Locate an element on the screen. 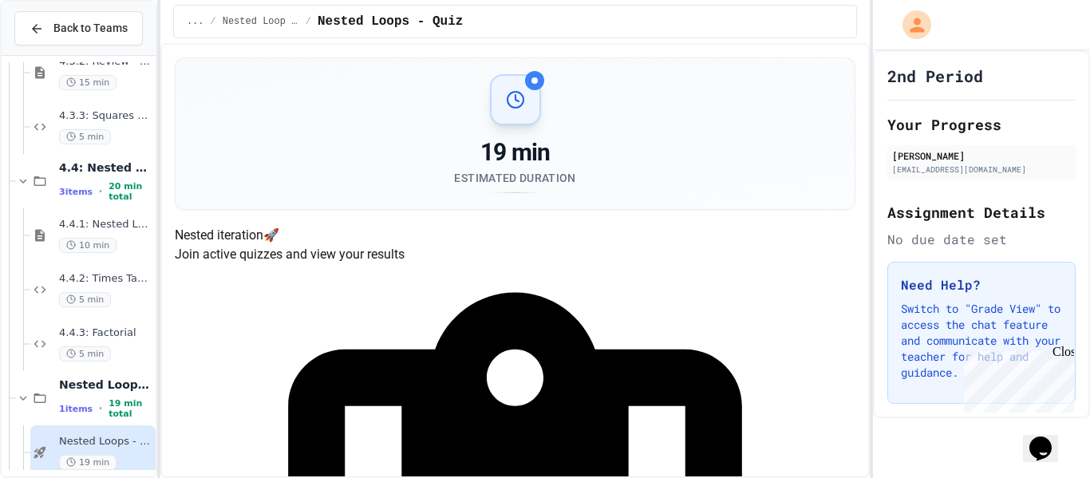  span: 4.3.3: Squares of Numbers is located at coordinates (105, 116).